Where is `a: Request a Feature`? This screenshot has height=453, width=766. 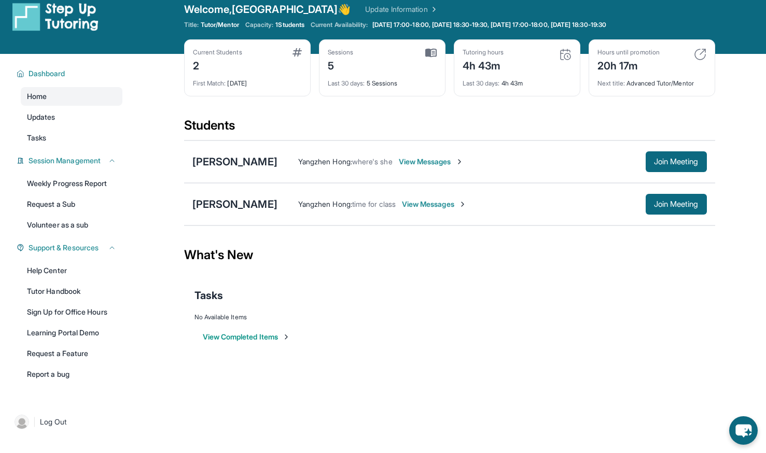
a: Request a Feature is located at coordinates (72, 354).